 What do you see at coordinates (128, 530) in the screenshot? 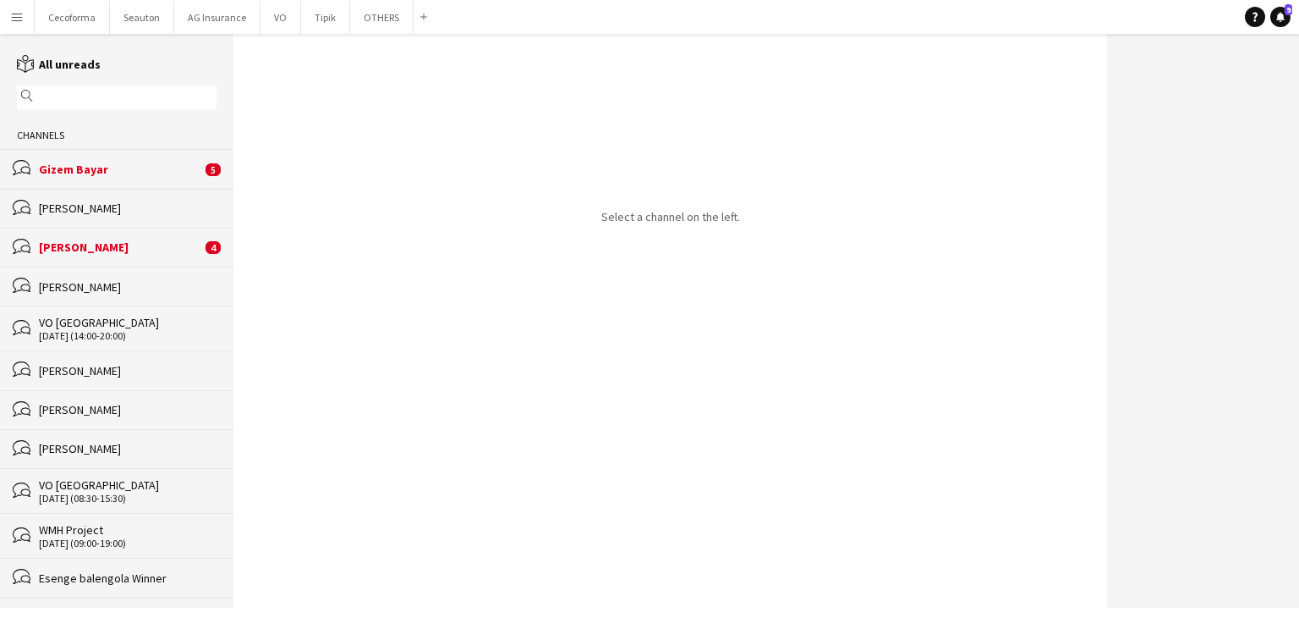
I see `div: WMH Project` at bounding box center [128, 530].